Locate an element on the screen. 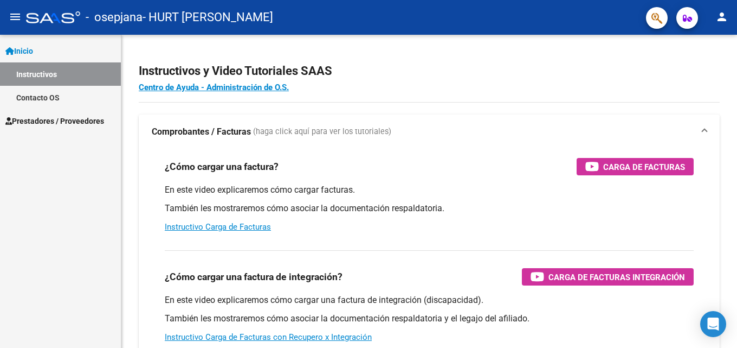 This screenshot has height=348, width=737. a: Instructivo Carga de Facturas con Recupero x Integración is located at coordinates (268, 337).